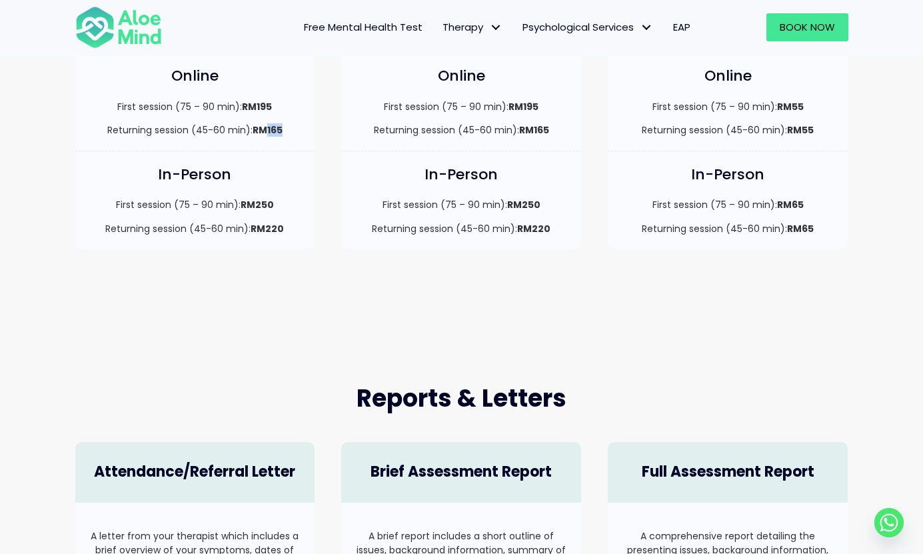 This screenshot has height=554, width=923. Describe the element at coordinates (195, 472) in the screenshot. I see `h4: Attendance/Referral Letter` at that location.